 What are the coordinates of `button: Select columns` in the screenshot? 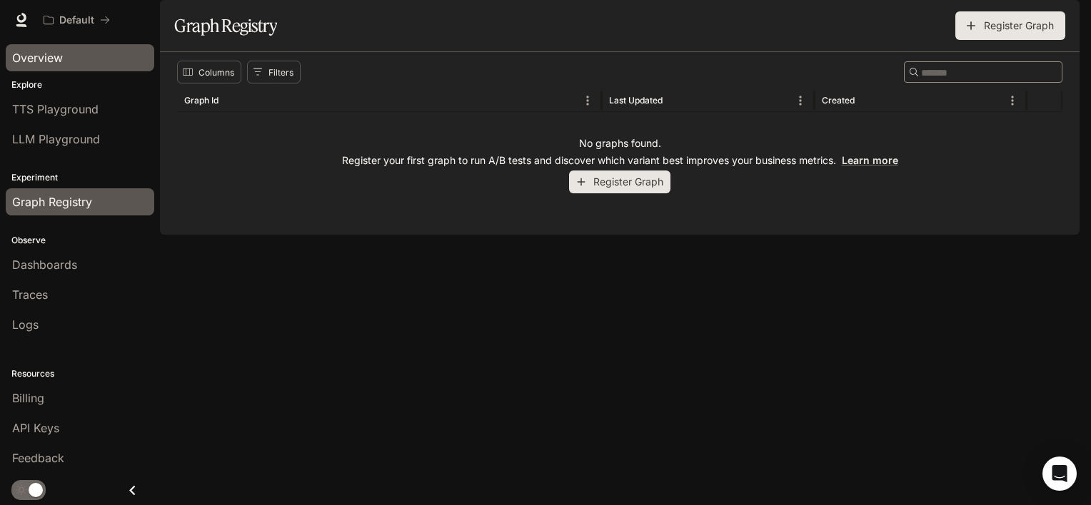 It's located at (209, 72).